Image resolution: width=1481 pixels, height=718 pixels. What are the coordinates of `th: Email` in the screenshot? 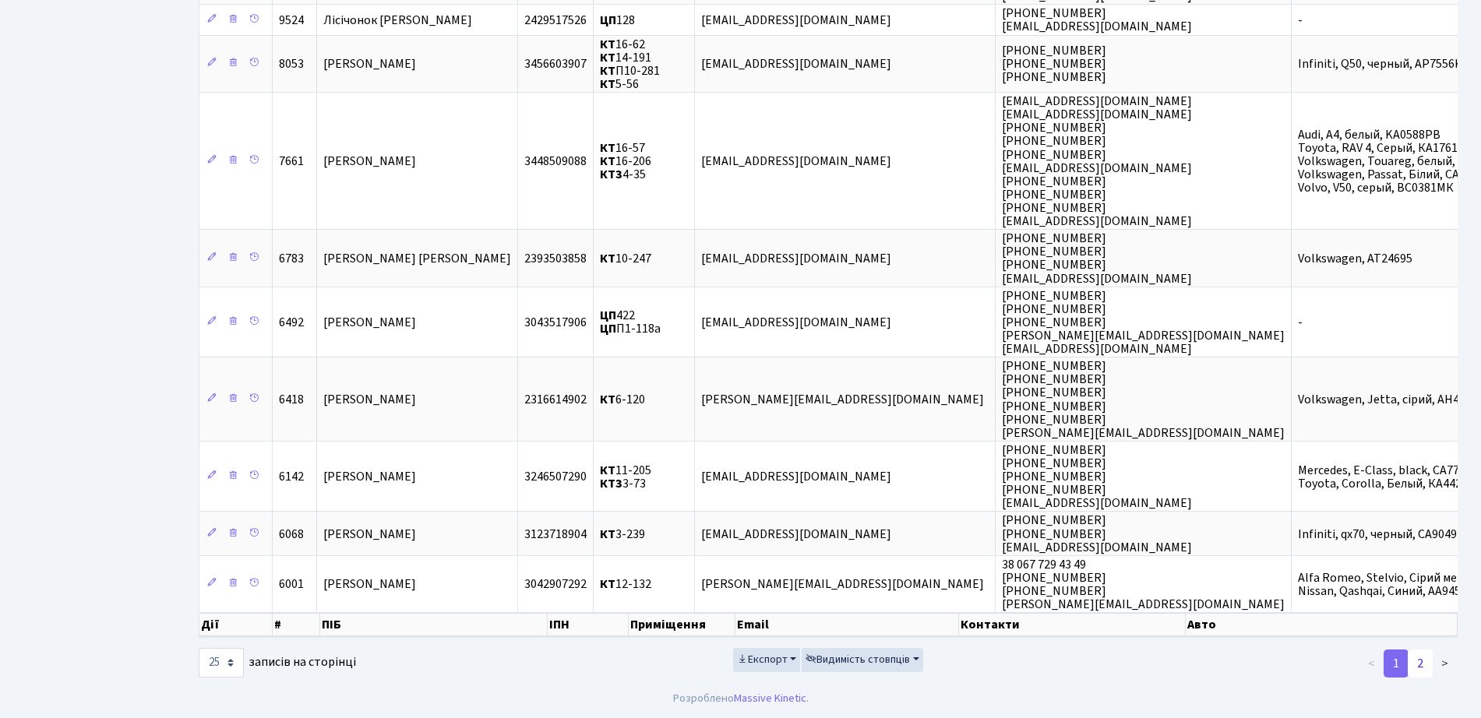 It's located at (848, 625).